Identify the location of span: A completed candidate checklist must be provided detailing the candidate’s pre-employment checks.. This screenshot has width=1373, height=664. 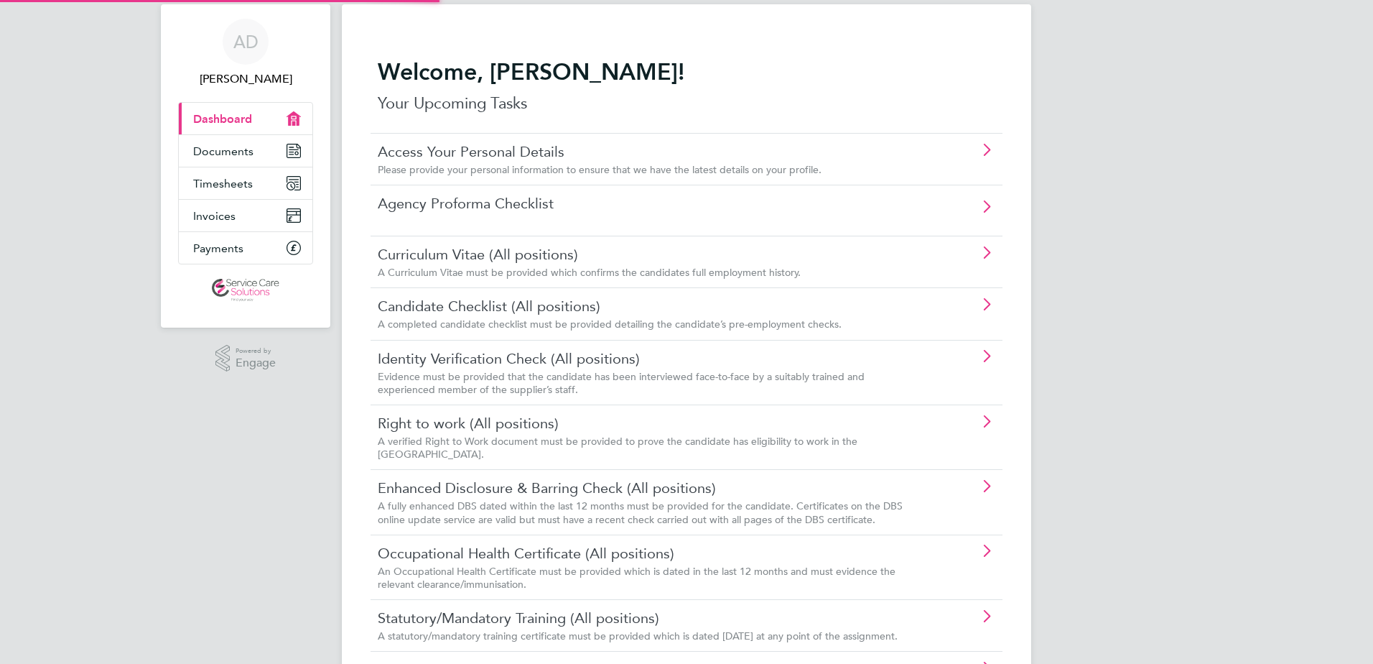
(610, 324).